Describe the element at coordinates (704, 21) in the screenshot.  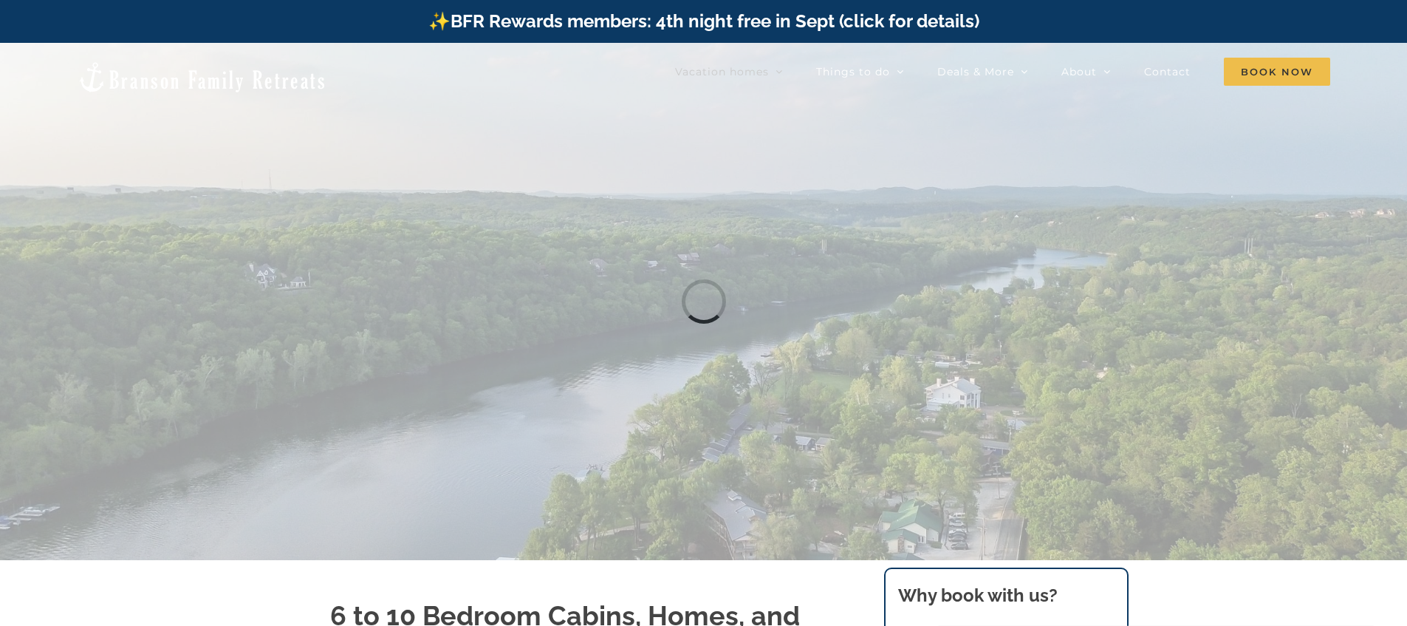
I see `a: ✨BFR Rewards members: 4th night free in Sept (click for details)` at that location.